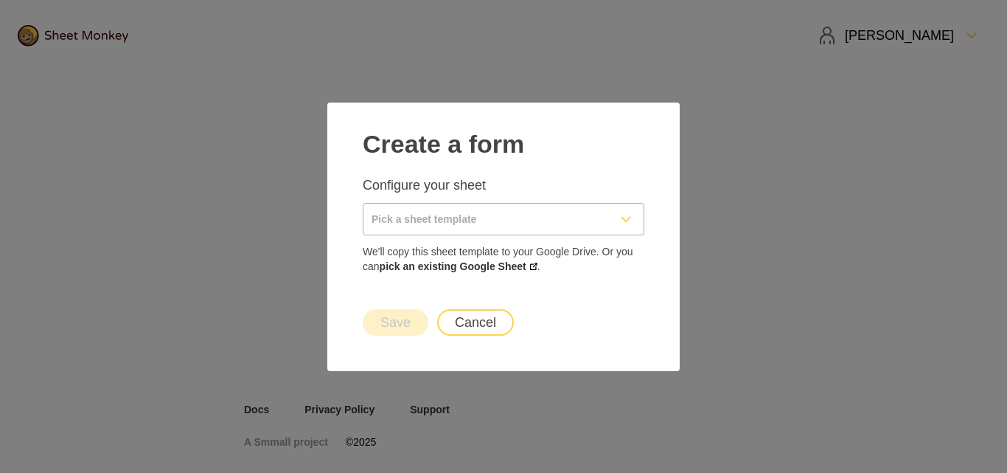  What do you see at coordinates (476, 322) in the screenshot?
I see `button: Cancel` at bounding box center [476, 322].